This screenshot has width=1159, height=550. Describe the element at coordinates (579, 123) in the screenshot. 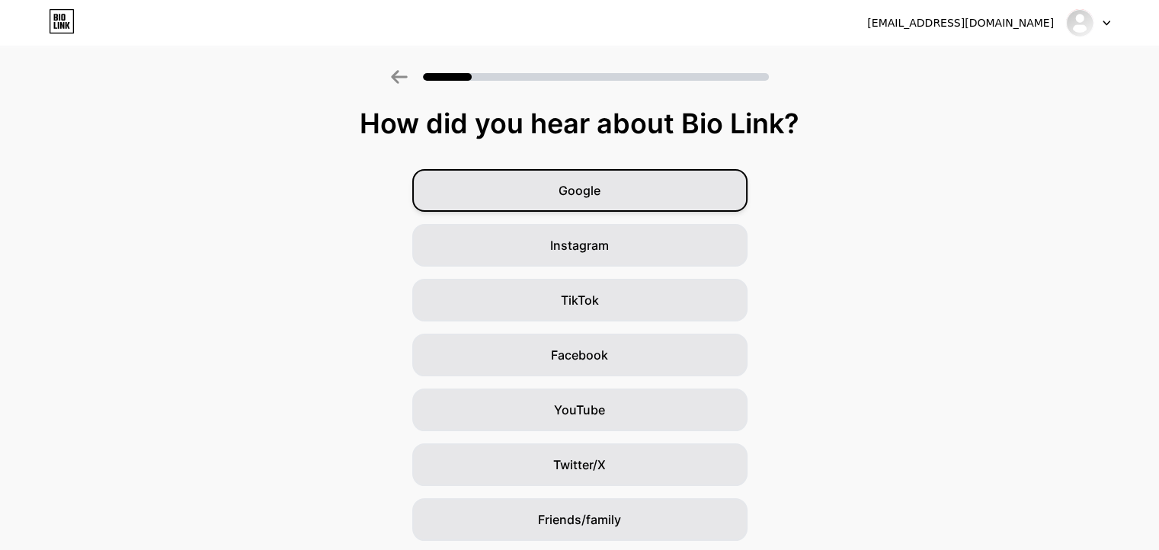

I see `div: How did you hear about Bio Link?` at that location.